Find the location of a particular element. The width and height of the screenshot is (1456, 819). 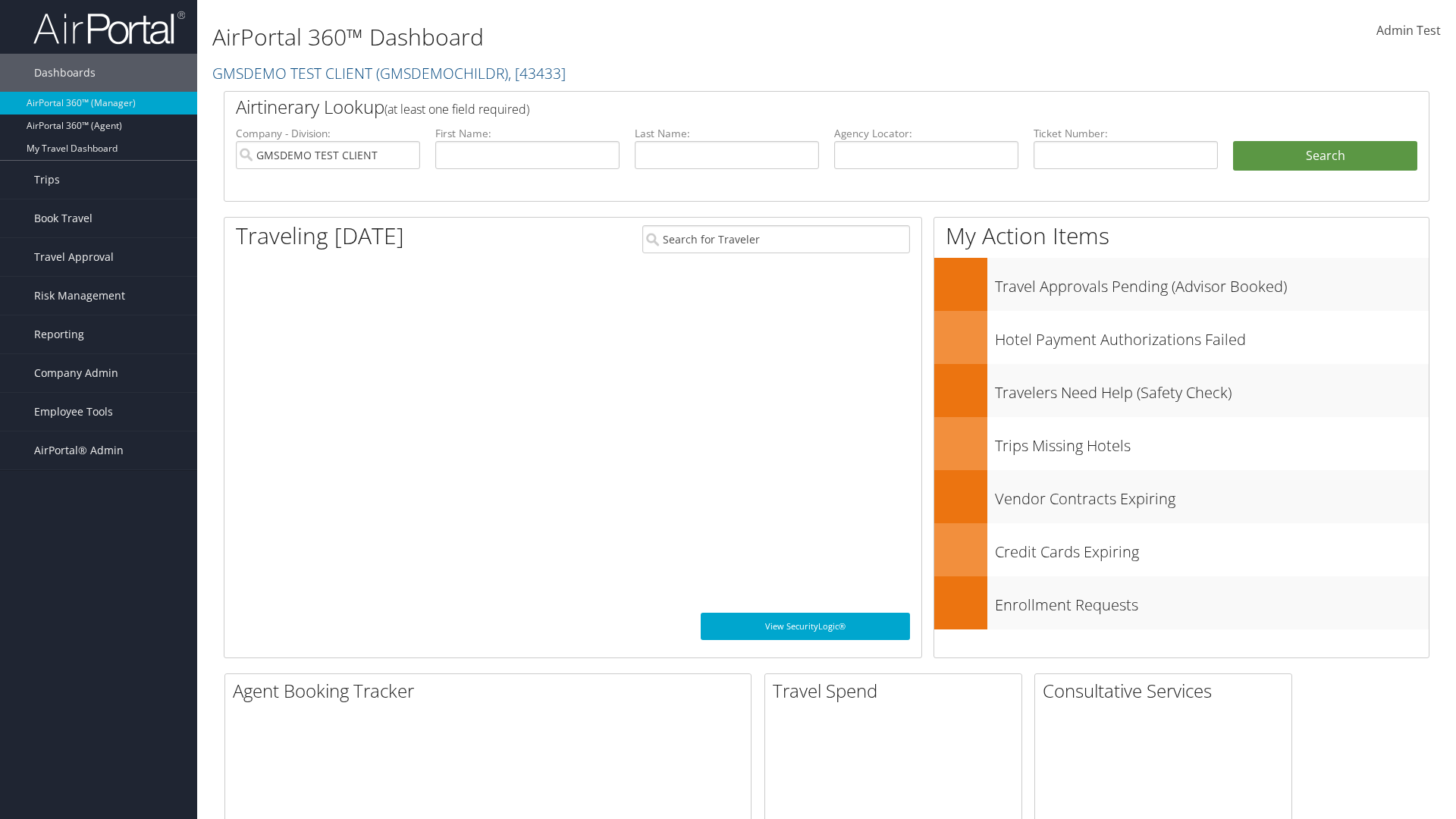

a: Admin Test is located at coordinates (1409, 31).